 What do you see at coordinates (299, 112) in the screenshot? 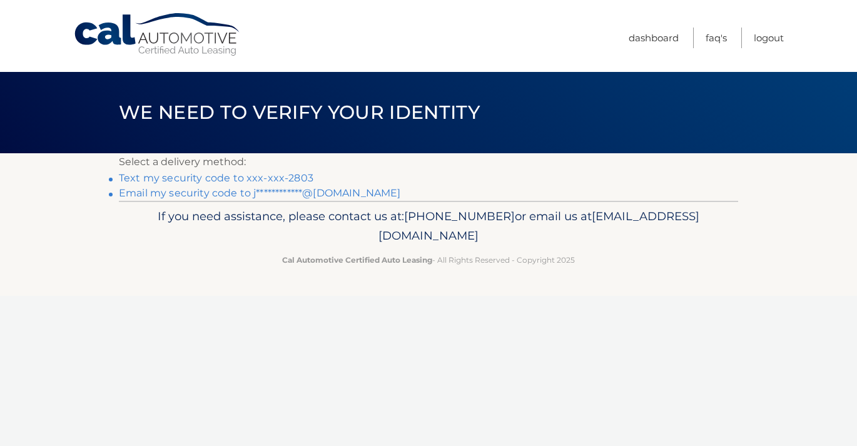
I see `span: We need to verify your identity` at bounding box center [299, 112].